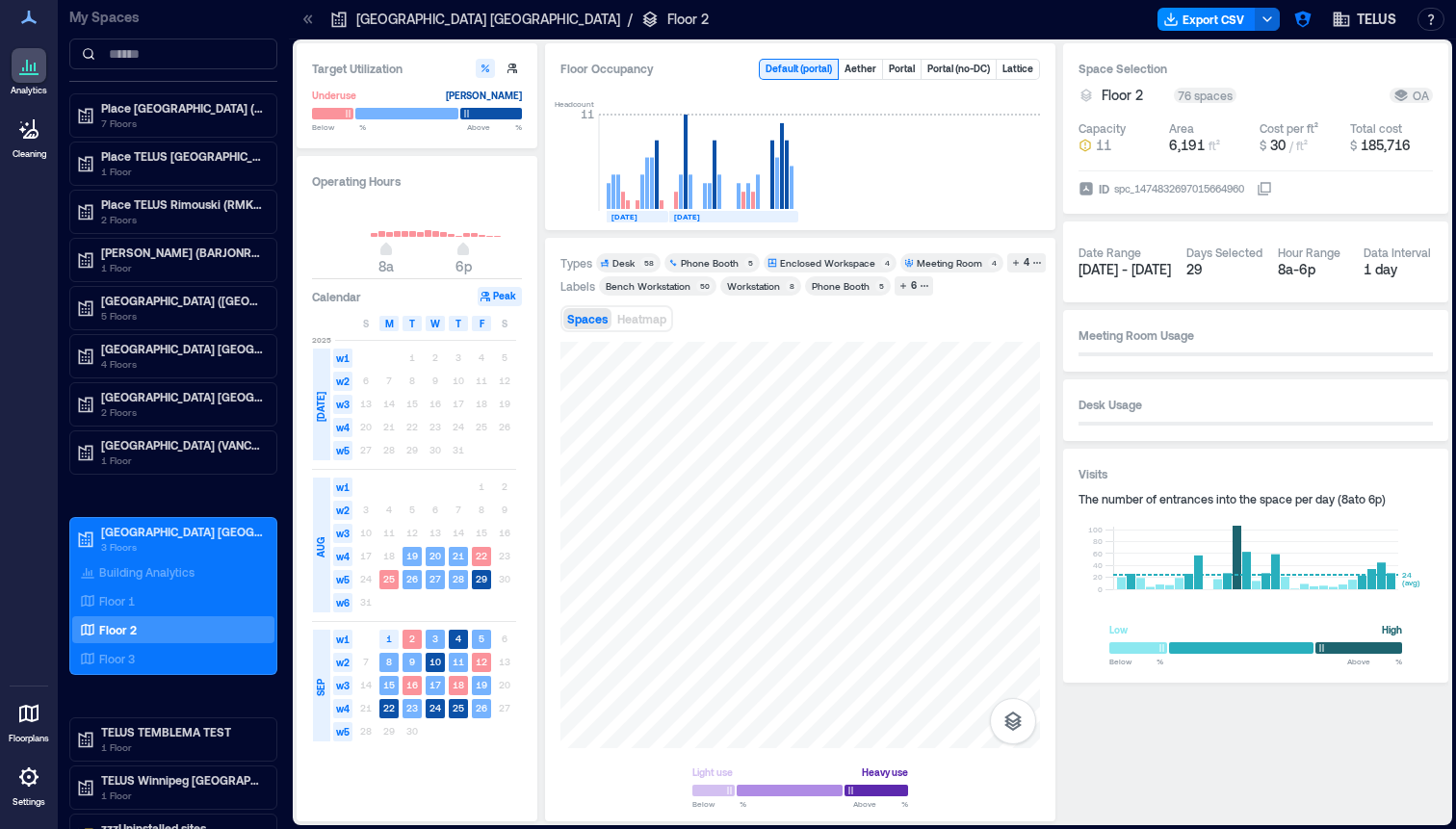  I want to click on h3: Meeting Room Usage, so click(1256, 335).